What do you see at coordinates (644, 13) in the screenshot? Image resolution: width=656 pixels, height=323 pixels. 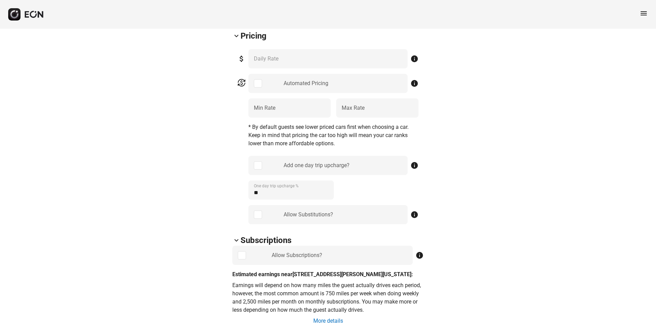 I see `span: menu` at bounding box center [644, 13].